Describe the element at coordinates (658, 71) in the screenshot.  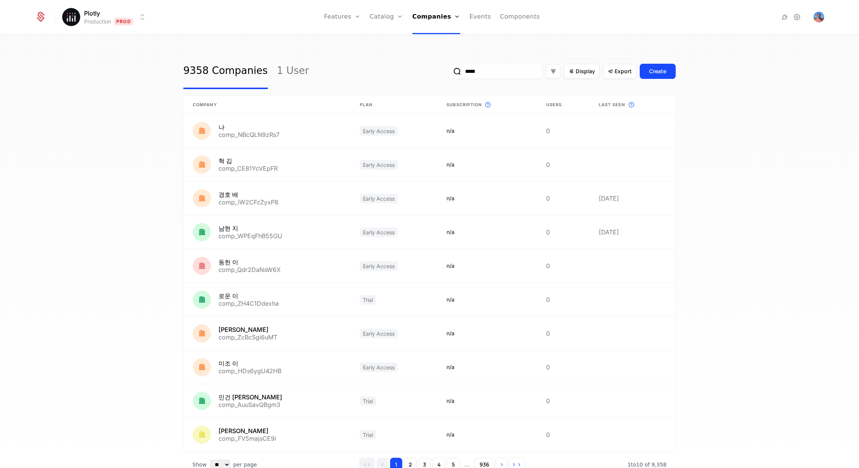
I see `button: Create` at that location.